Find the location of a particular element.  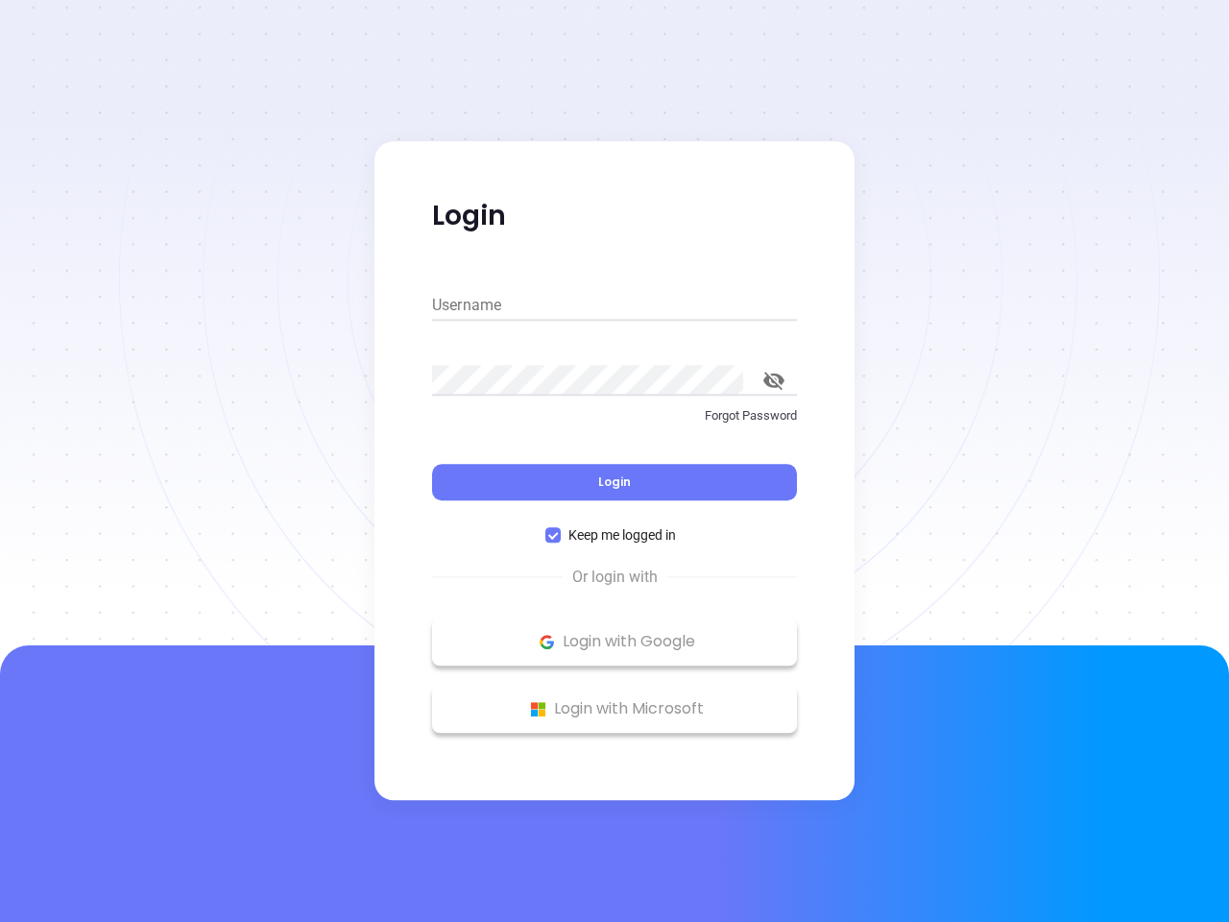

img: Microsoft Logo is located at coordinates (538, 709).